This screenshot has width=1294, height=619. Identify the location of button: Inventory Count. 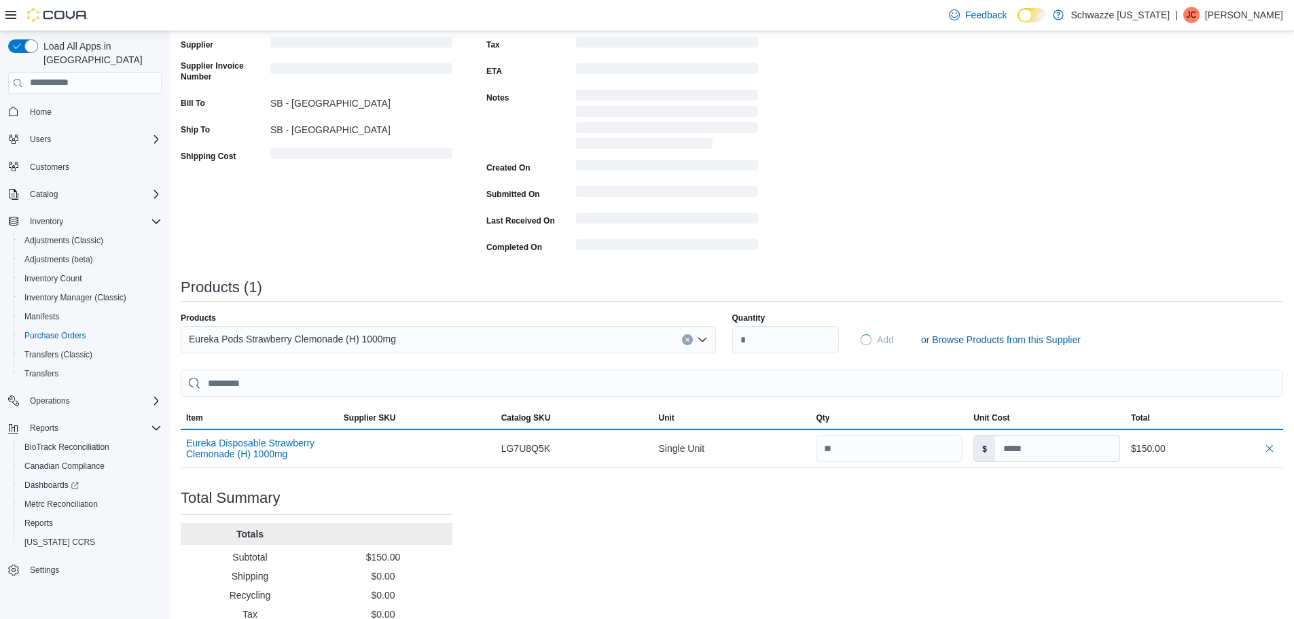
(90, 278).